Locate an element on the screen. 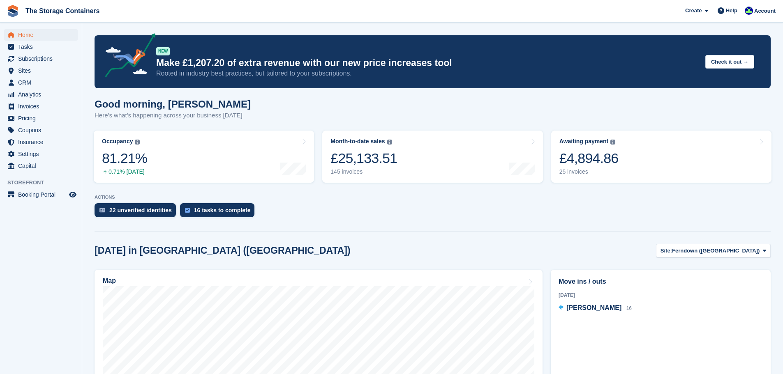 The width and height of the screenshot is (783, 374). a: 16 tasks to complete is located at coordinates (219, 212).